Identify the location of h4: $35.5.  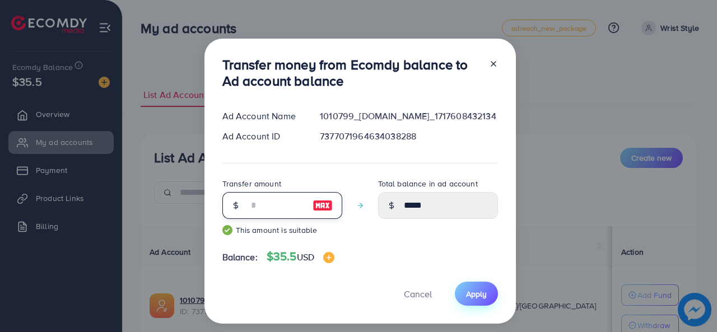
(300, 257).